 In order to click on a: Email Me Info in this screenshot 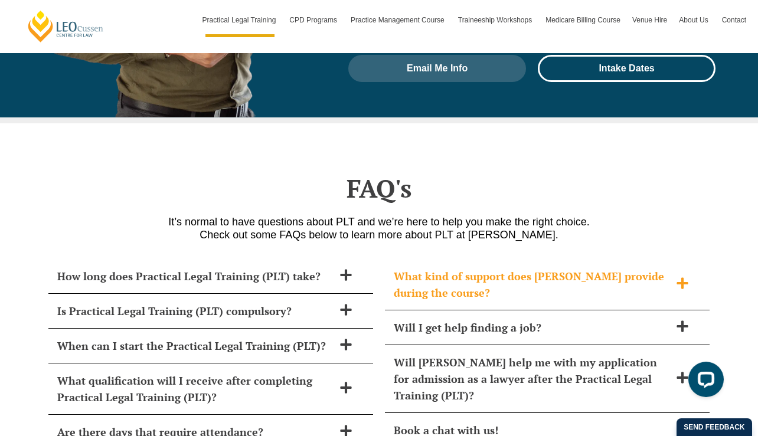, I will do `click(437, 68)`.